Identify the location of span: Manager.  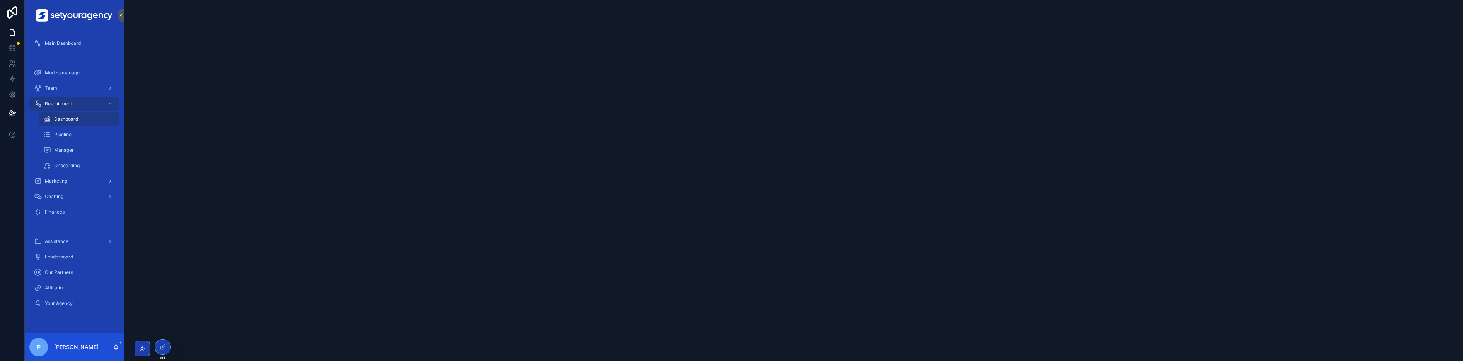
(64, 150).